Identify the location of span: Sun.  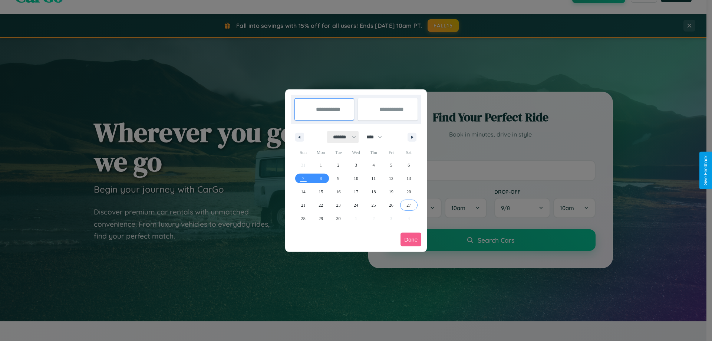
(303, 152).